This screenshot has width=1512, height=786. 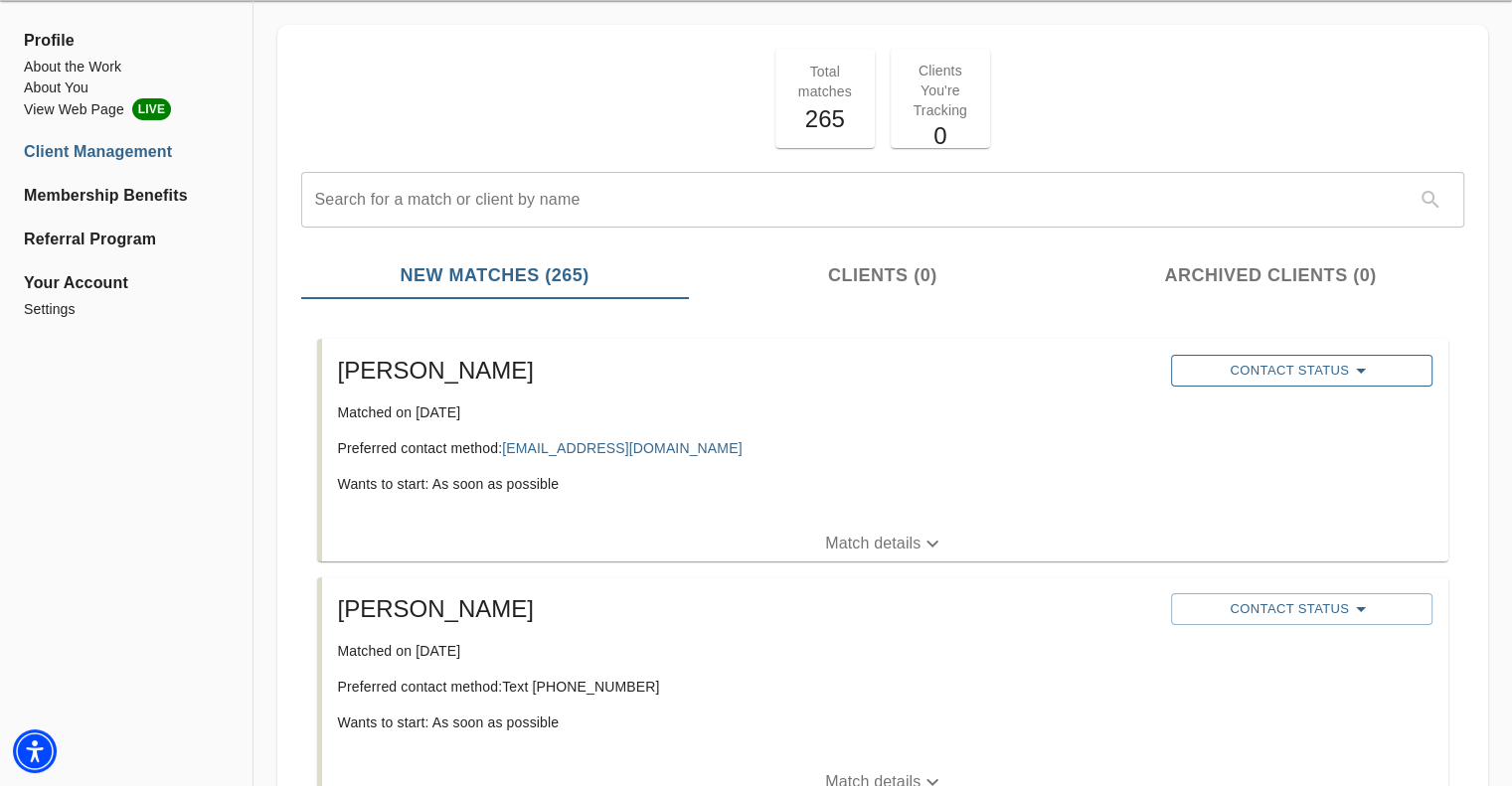 I want to click on p: Total matches, so click(x=825, y=82).